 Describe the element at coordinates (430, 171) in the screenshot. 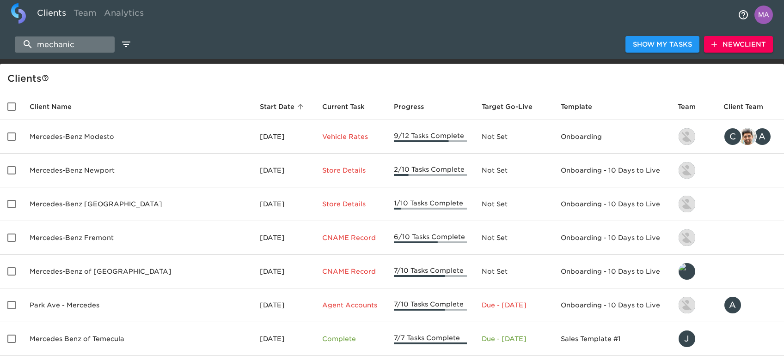

I see `td: 2/10 Tasks Complete` at that location.